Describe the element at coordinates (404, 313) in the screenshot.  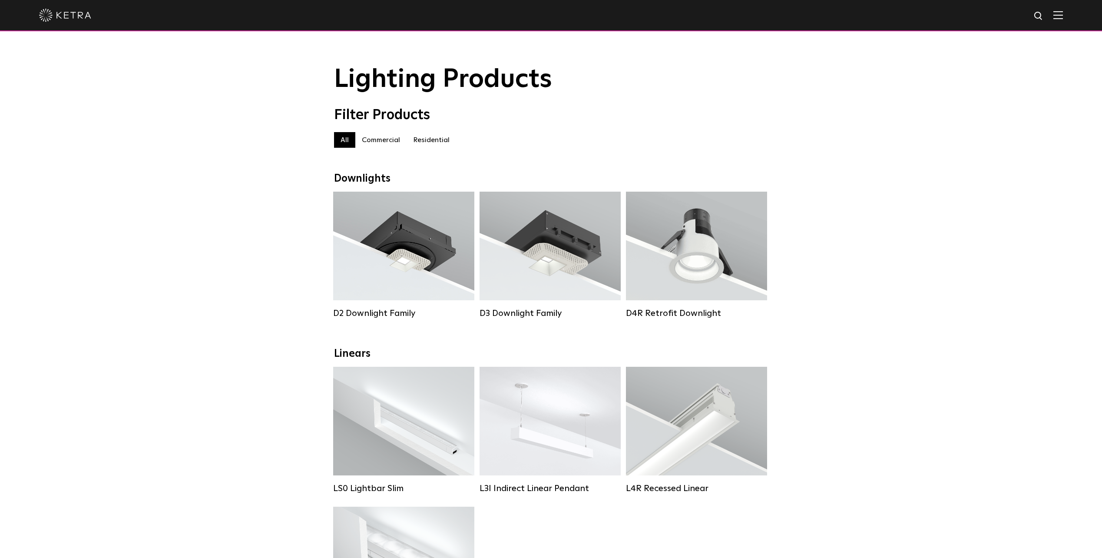
I see `div: D2 Downlight Family` at that location.